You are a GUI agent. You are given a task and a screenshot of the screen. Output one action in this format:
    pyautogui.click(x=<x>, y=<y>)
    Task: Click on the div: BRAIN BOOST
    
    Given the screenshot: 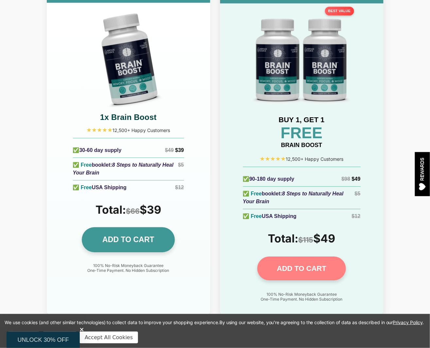 What is the action you would take?
    pyautogui.click(x=302, y=145)
    